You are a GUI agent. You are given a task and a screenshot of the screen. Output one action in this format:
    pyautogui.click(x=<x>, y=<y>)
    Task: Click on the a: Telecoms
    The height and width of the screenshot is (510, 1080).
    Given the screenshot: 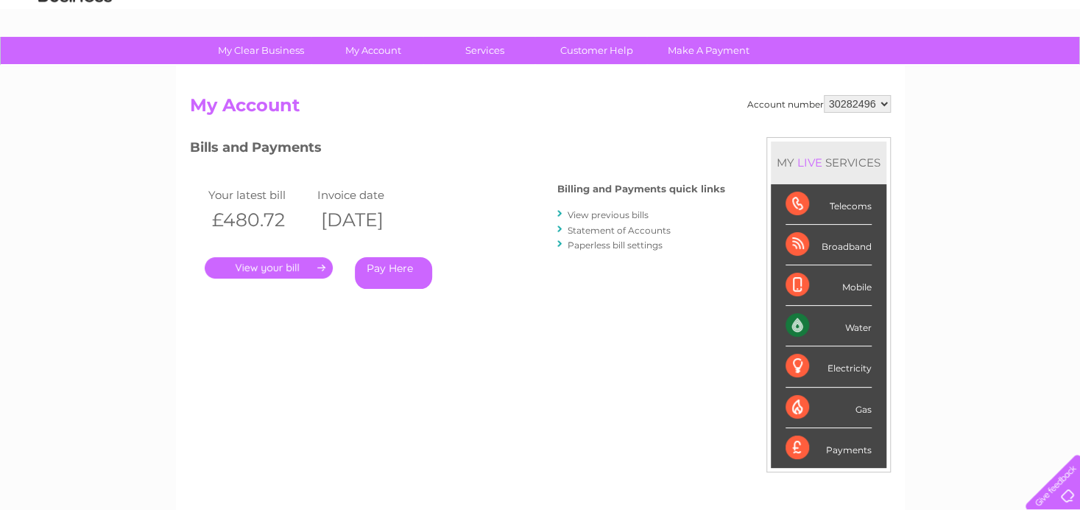 What is the action you would take?
    pyautogui.click(x=921, y=68)
    